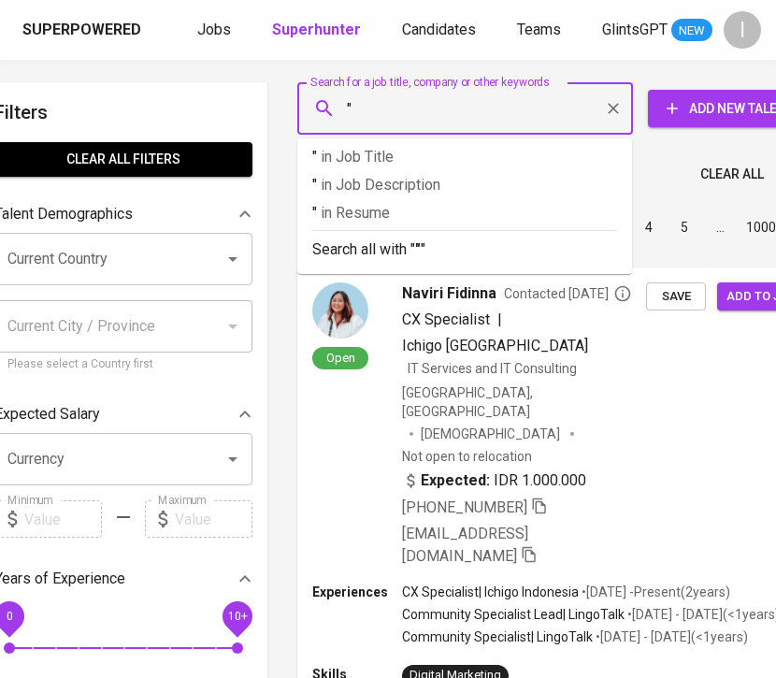 Image resolution: width=776 pixels, height=678 pixels. What do you see at coordinates (733, 174) in the screenshot?
I see `button: Clear All` at bounding box center [733, 174].